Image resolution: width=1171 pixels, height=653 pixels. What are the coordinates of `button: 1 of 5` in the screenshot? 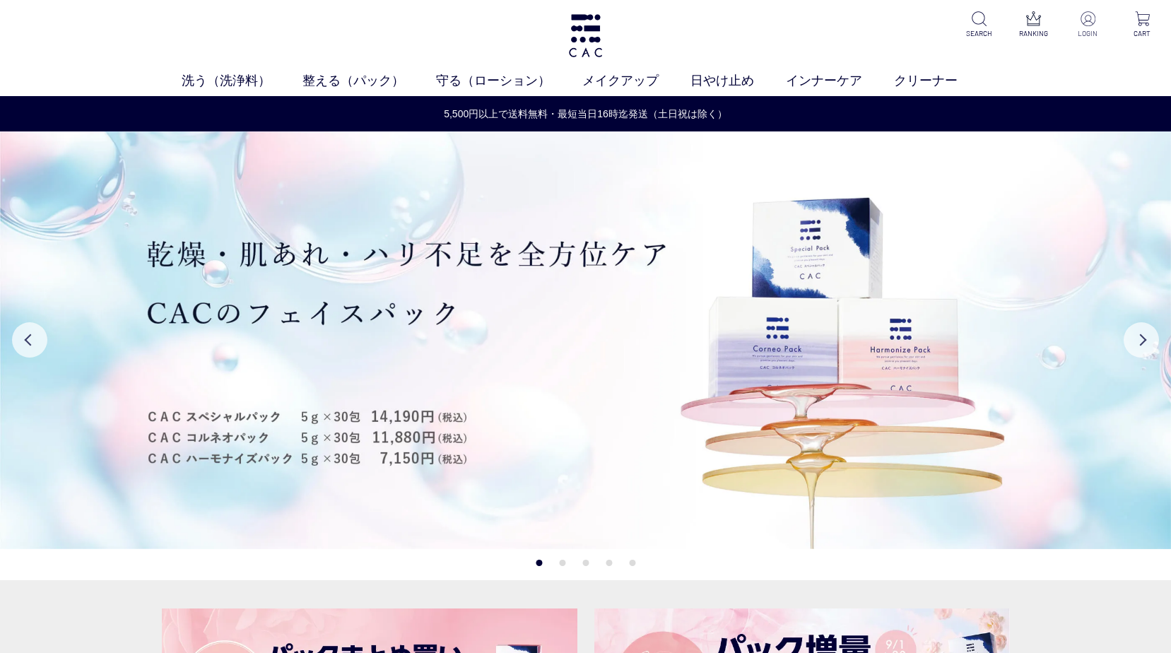 It's located at (539, 563).